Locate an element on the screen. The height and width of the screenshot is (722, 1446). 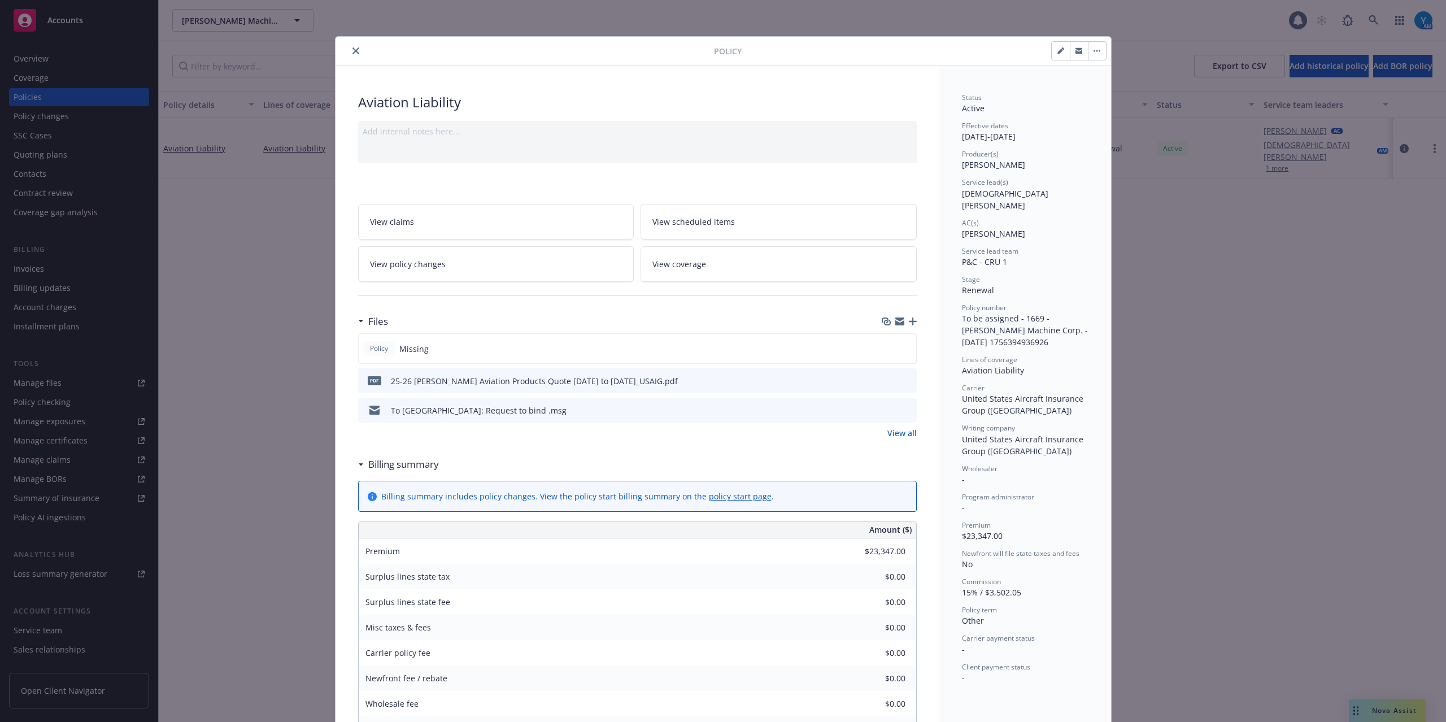
span: Service lead(s) is located at coordinates (985, 182).